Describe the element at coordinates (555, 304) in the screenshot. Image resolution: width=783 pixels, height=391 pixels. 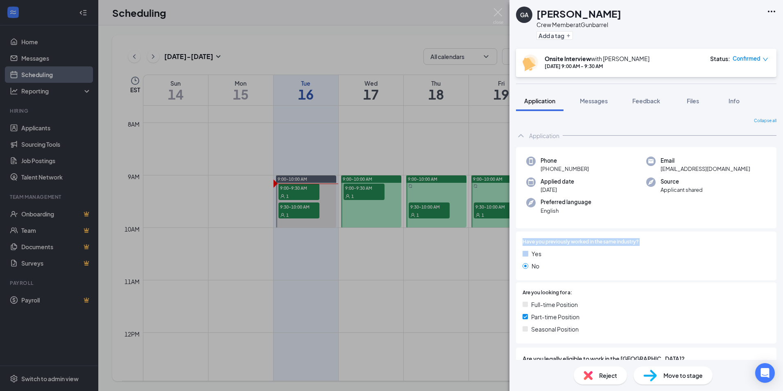
I see `span: Full-time Position` at that location.